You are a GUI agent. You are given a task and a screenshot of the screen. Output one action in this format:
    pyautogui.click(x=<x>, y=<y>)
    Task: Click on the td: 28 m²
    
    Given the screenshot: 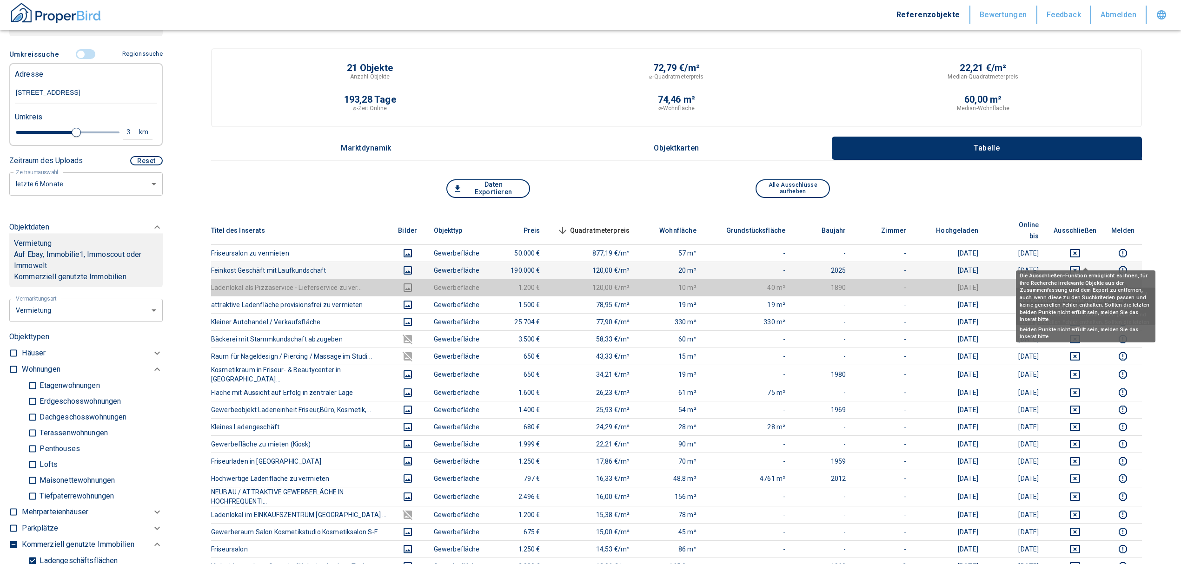 What is the action you would take?
    pyautogui.click(x=748, y=427)
    